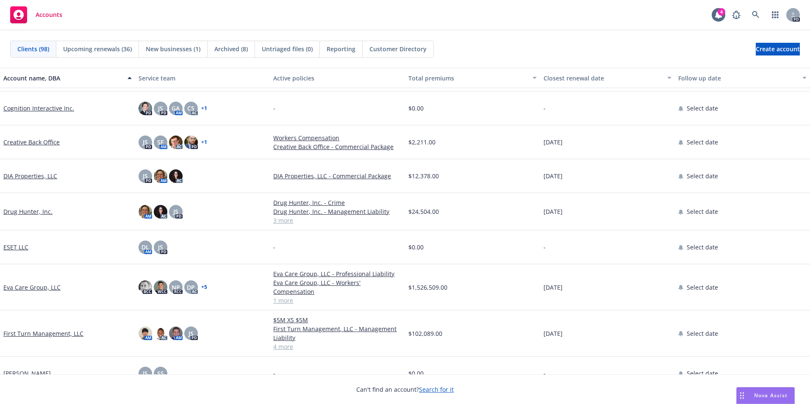  Describe the element at coordinates (30, 176) in the screenshot. I see `a: DIA Properties, LLC` at that location.